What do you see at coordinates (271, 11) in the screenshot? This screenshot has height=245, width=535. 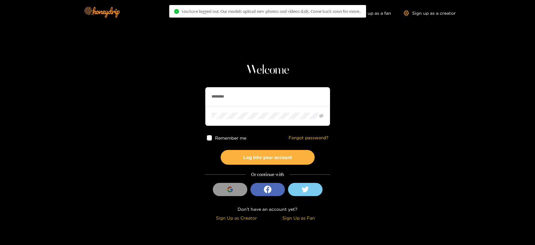 I see `span: You have logged out. Our models upload new photos and videos daily. Come back soon for more..` at bounding box center [271, 11].